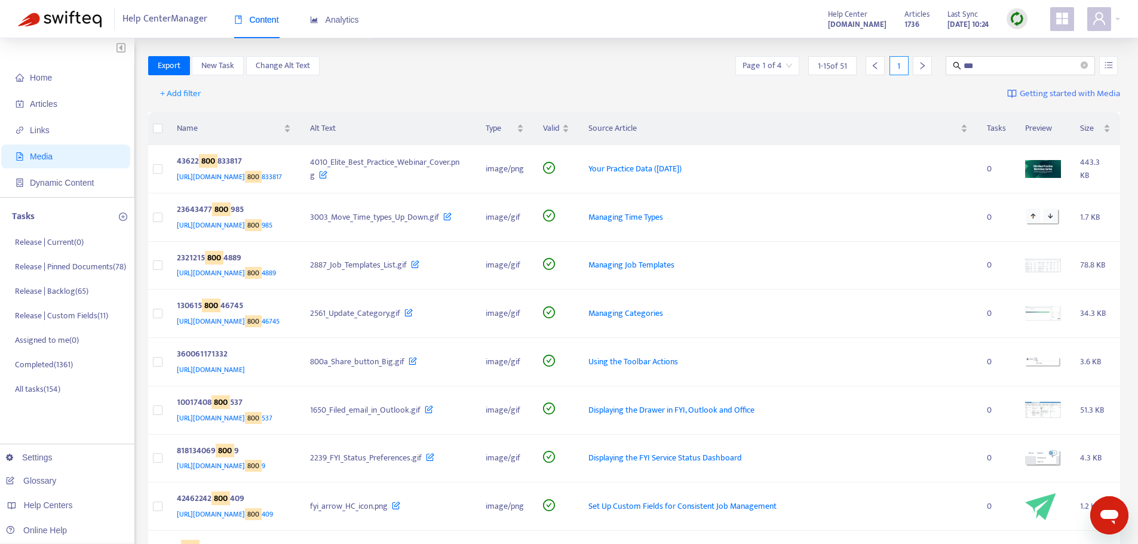 Image resolution: width=1138 pixels, height=544 pixels. I want to click on span: Dynamic Content, so click(62, 183).